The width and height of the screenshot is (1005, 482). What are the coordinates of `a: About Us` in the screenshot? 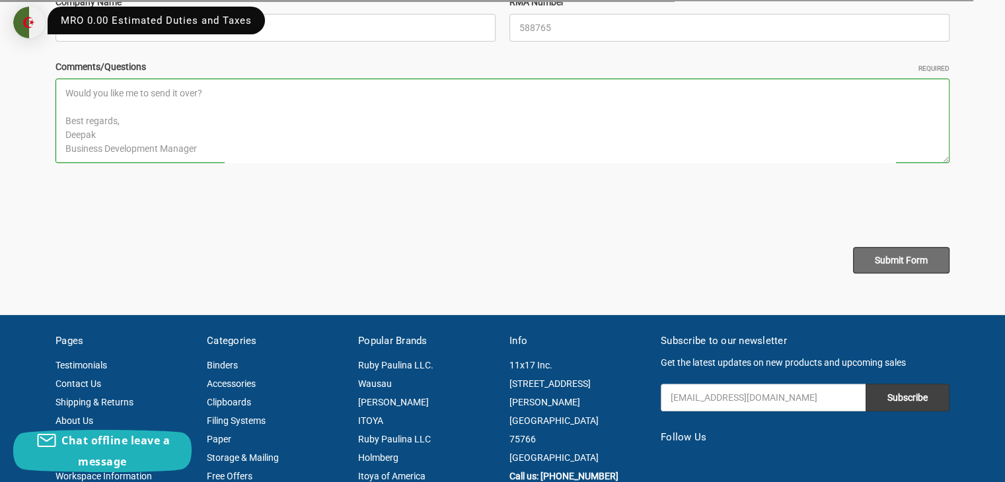 It's located at (74, 421).